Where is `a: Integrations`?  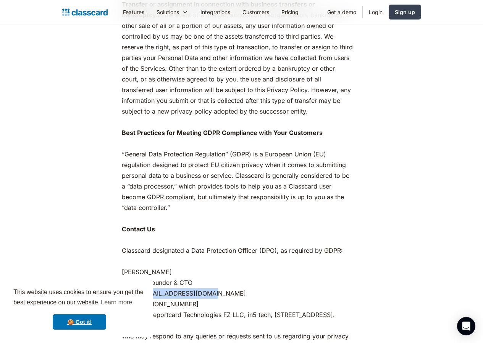 a: Integrations is located at coordinates (216, 12).